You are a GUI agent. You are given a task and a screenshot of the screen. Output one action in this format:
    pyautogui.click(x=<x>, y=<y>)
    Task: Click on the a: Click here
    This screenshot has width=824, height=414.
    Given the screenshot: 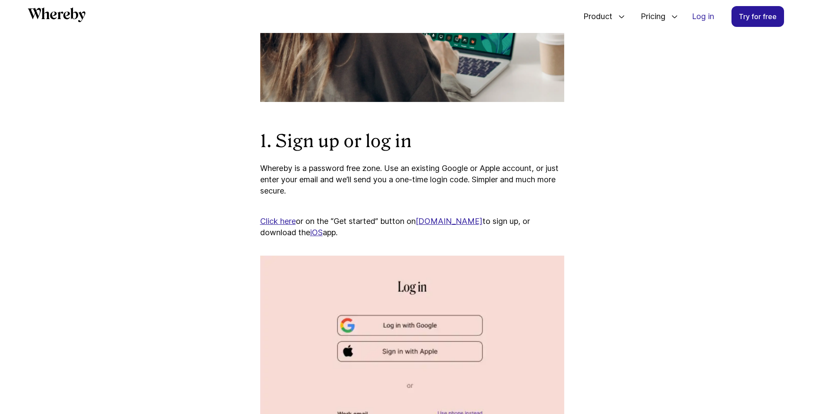 What is the action you would take?
    pyautogui.click(x=278, y=221)
    